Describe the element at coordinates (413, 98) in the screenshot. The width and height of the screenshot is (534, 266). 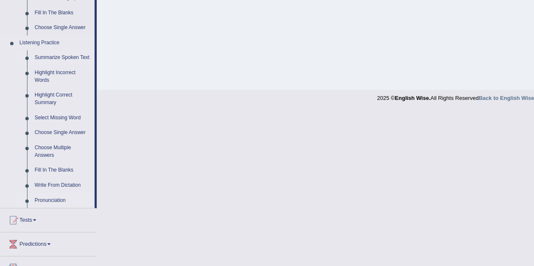
I see `strong: English Wise.` at that location.